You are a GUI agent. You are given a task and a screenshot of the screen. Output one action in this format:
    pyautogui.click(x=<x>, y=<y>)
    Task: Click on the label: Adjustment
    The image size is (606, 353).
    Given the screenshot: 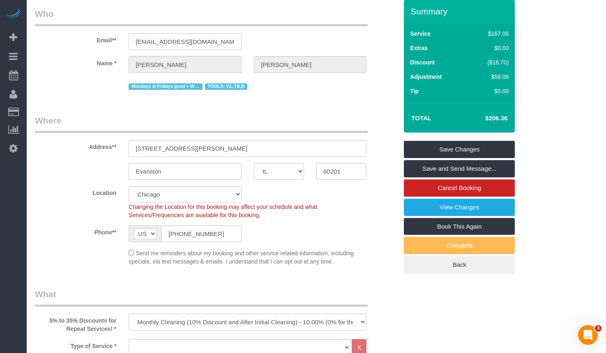 What is the action you would take?
    pyautogui.click(x=425, y=77)
    